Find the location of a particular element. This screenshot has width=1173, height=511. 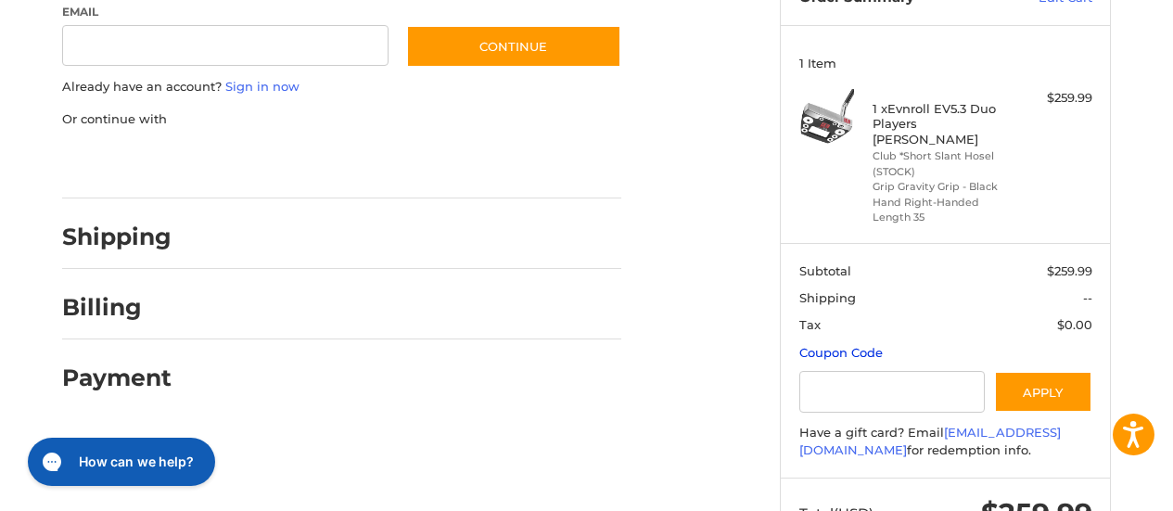

span: $259.99 is located at coordinates (1070, 271).